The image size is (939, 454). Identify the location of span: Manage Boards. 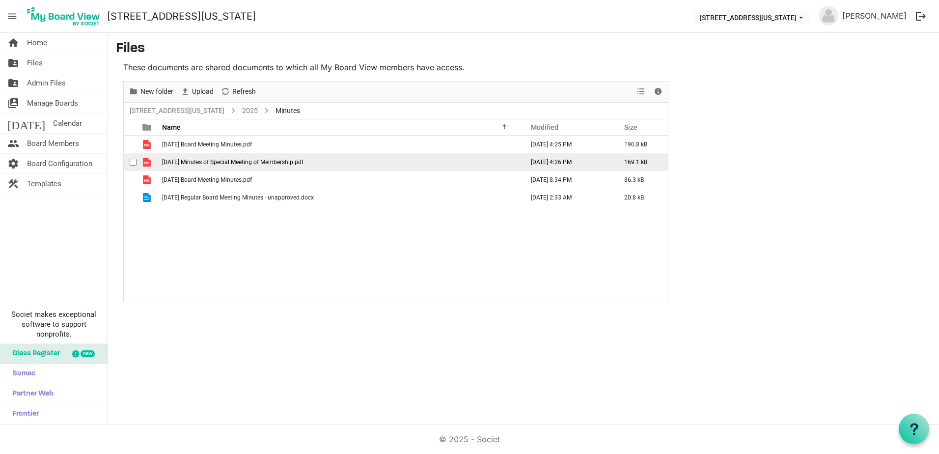
(53, 103).